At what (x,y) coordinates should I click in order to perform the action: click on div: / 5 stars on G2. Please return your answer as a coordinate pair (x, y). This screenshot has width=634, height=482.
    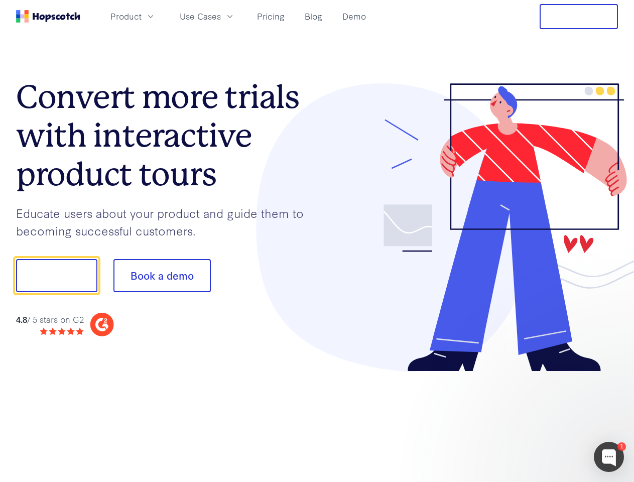
    Looking at the image, I should click on (50, 319).